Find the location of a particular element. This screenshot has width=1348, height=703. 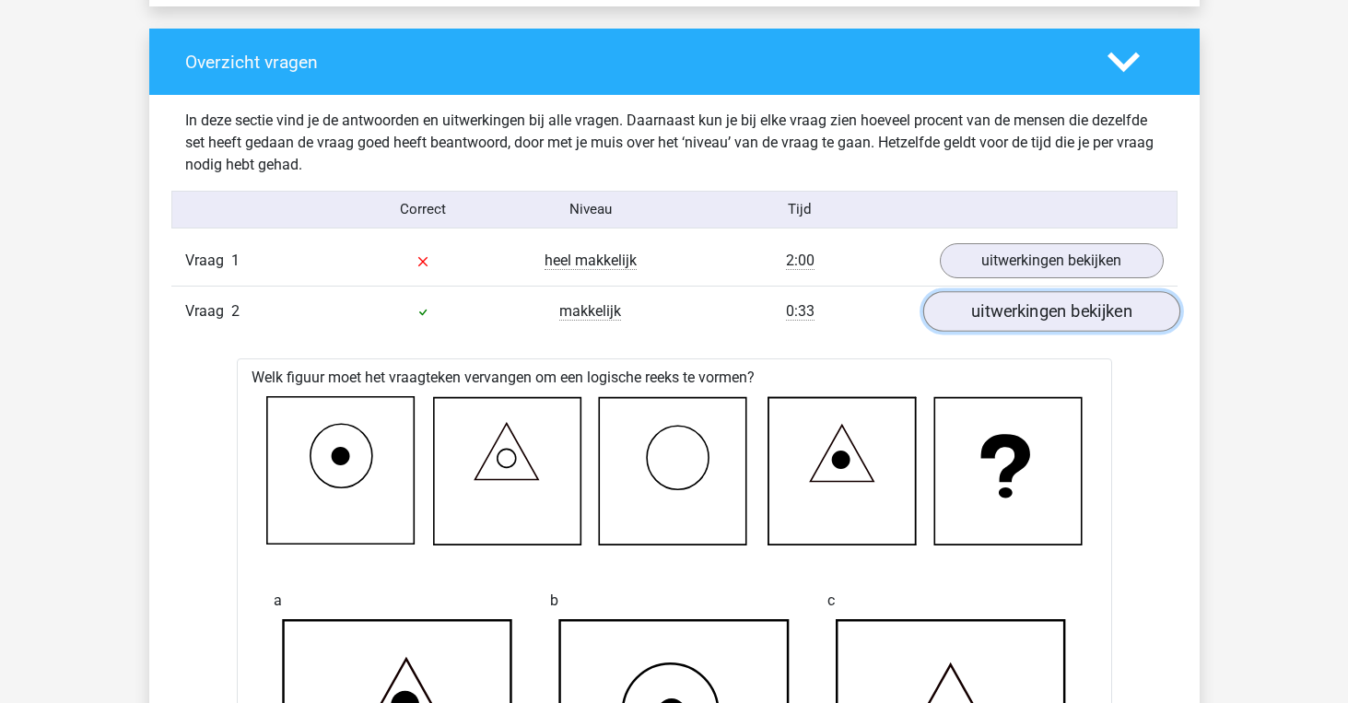

span: 2 is located at coordinates (235, 311).